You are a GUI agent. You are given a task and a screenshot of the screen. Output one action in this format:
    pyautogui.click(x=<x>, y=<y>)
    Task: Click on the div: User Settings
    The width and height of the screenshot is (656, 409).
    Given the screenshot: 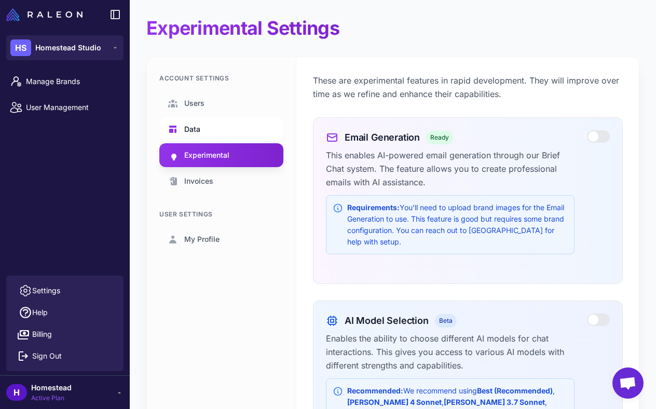 What is the action you would take?
    pyautogui.click(x=221, y=214)
    